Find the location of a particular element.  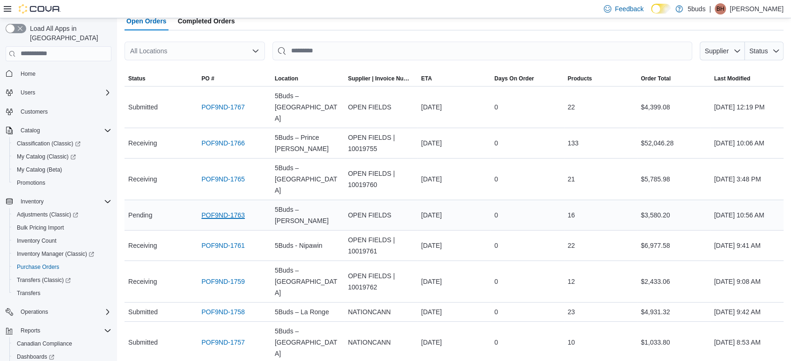

div: $4,931.32 is located at coordinates (674, 312).